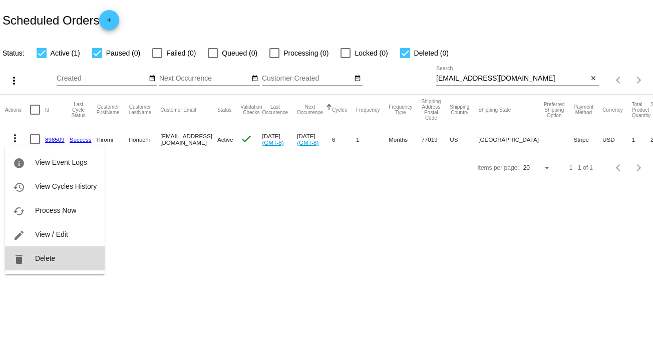 This screenshot has width=653, height=348. What do you see at coordinates (19, 163) in the screenshot?
I see `mat-icon: info` at bounding box center [19, 163].